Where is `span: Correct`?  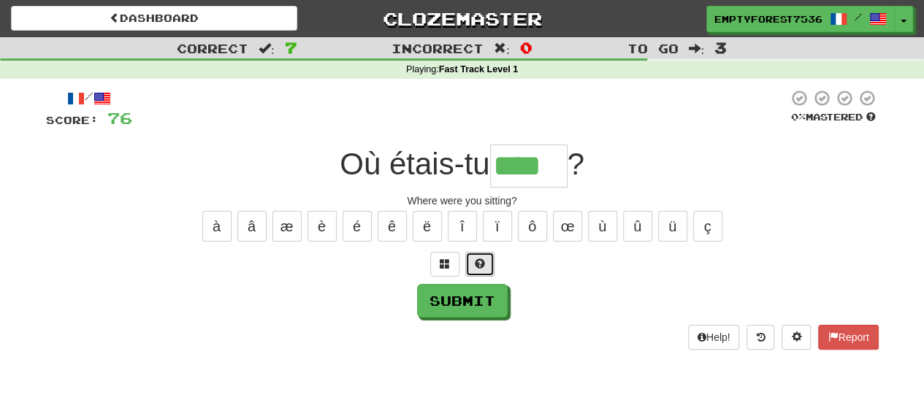 span: Correct is located at coordinates (212, 48).